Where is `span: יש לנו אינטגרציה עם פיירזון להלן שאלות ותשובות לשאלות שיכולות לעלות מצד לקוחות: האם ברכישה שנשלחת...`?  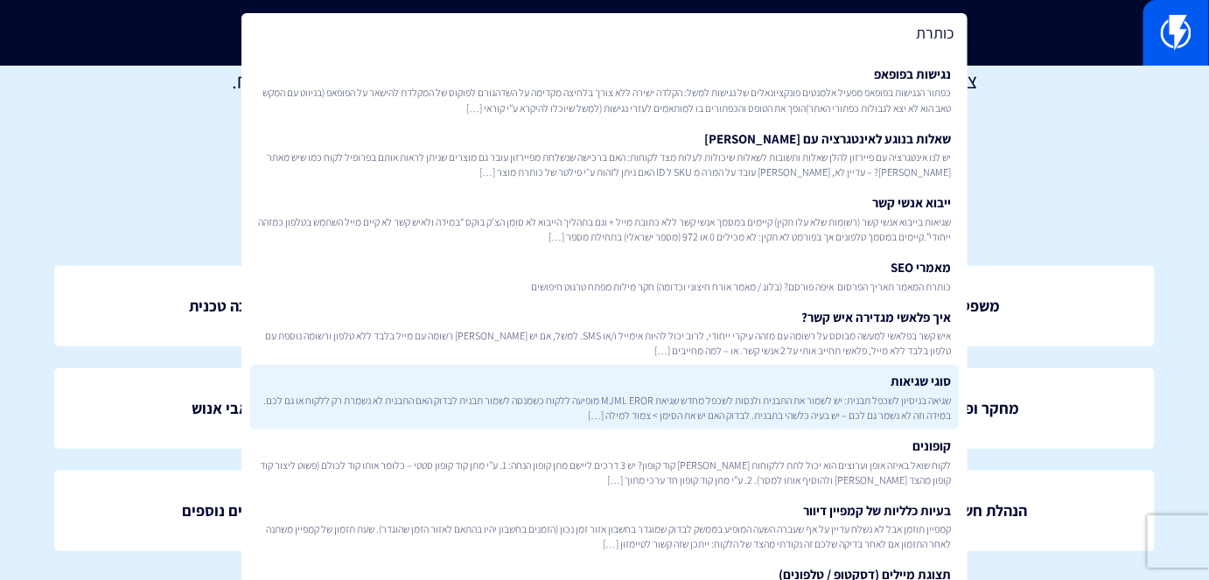
span: יש לנו אינטגרציה עם פיירזון להלן שאלות ותשובות לשאלות שיכולות לעלות מצד לקוחות: האם ברכישה שנשלחת... is located at coordinates (604, 165).